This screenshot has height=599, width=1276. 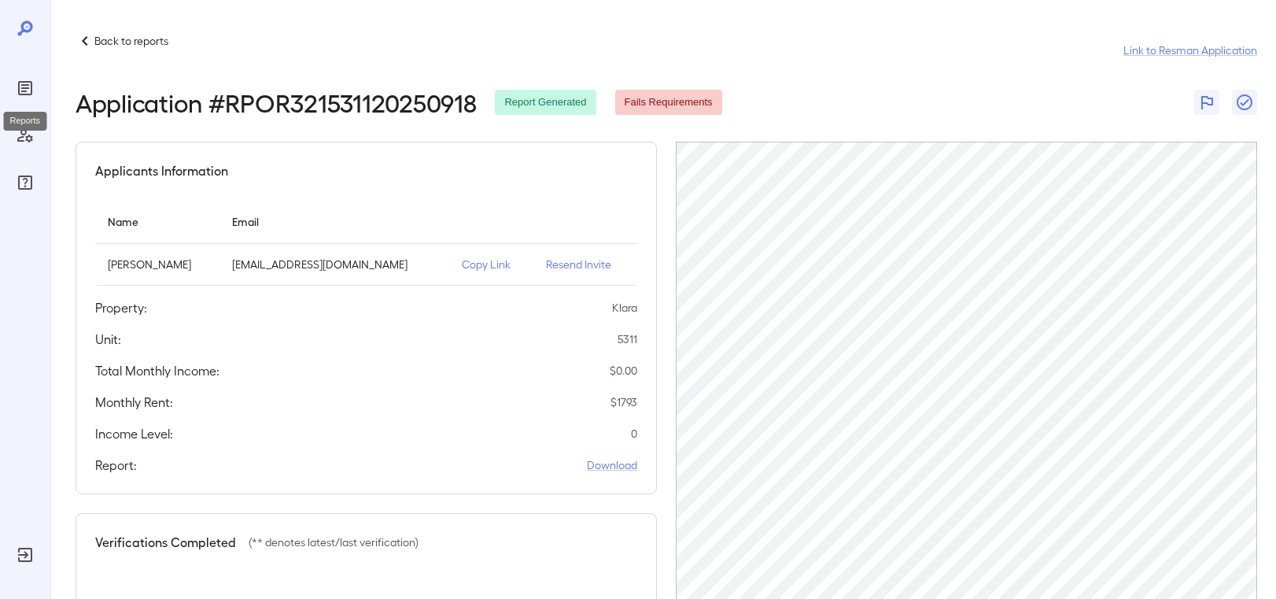 What do you see at coordinates (545, 102) in the screenshot?
I see `span: Report Generated` at bounding box center [545, 102].